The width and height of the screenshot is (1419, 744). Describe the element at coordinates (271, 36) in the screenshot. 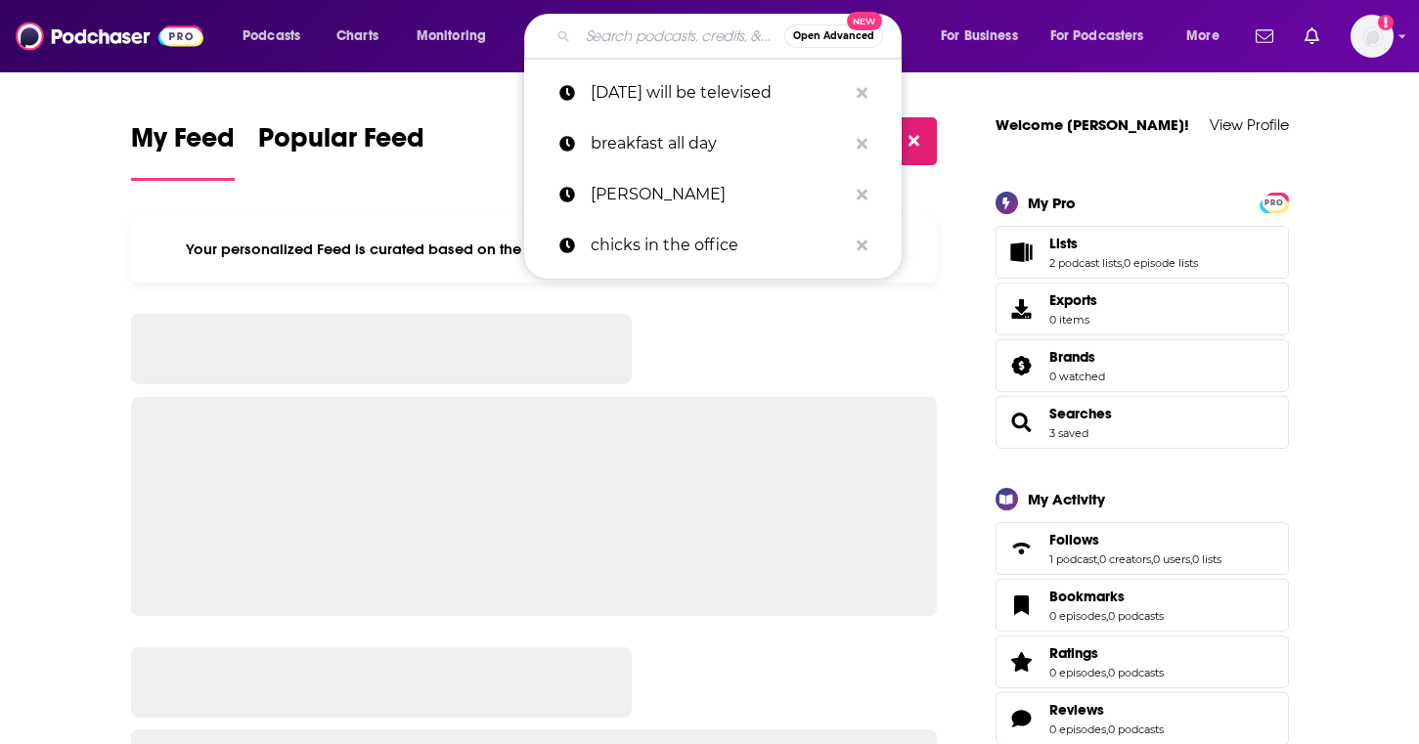

I see `span: Podcasts` at that location.